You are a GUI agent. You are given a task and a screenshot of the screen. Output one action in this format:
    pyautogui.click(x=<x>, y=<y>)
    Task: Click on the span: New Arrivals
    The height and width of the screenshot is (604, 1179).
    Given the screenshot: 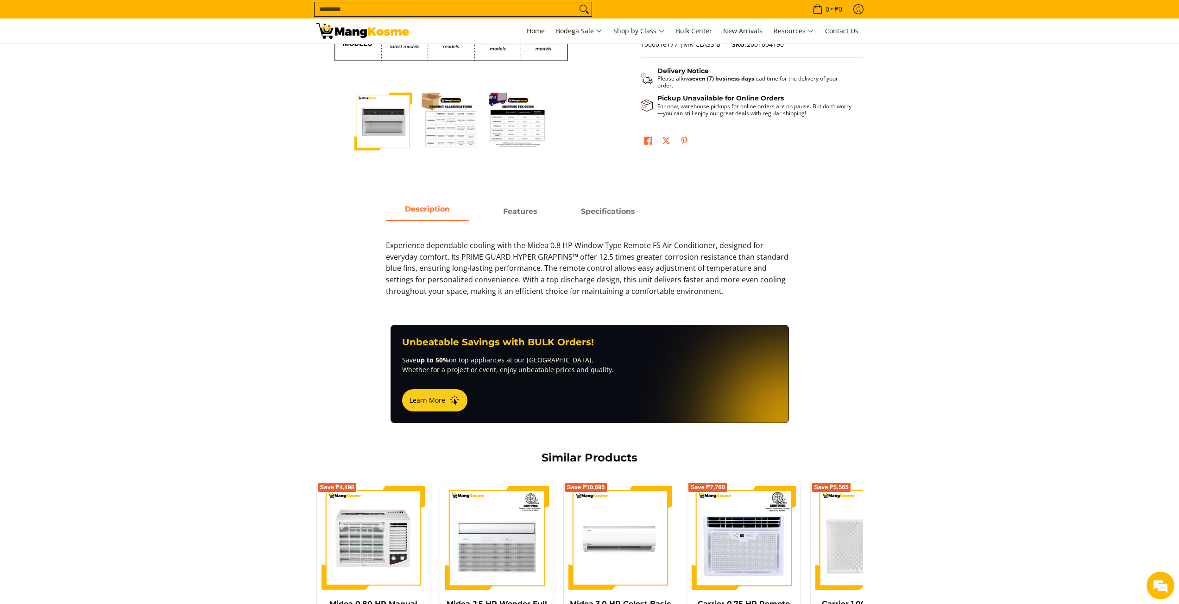 What is the action you would take?
    pyautogui.click(x=742, y=31)
    